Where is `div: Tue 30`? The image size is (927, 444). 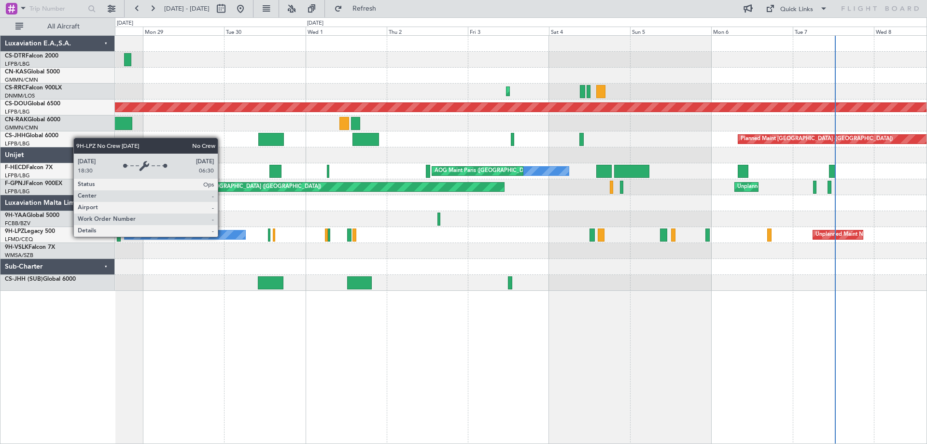
div: Tue 30 is located at coordinates (265, 31).